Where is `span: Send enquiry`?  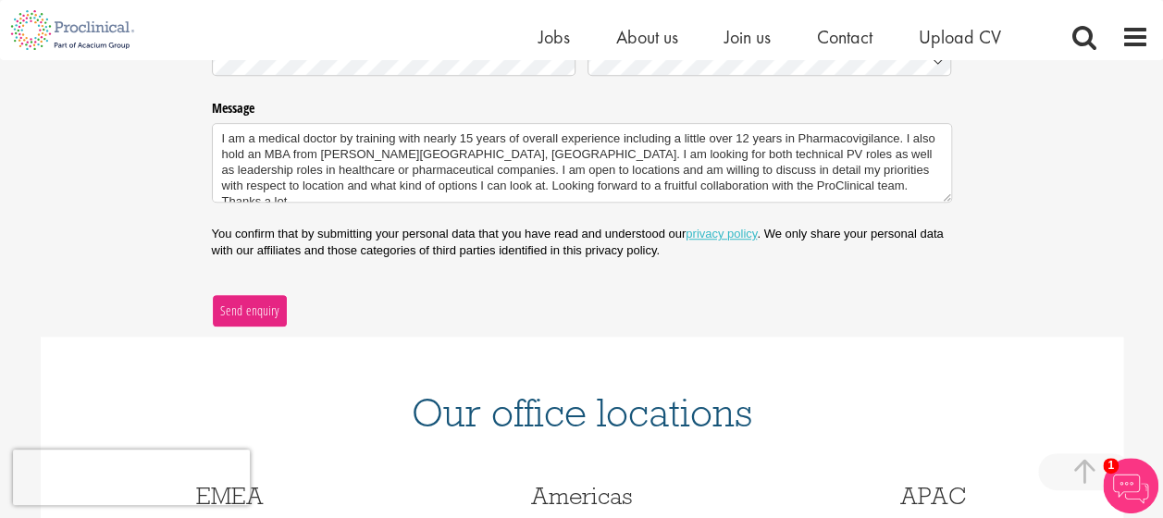
span: Send enquiry is located at coordinates (249, 311).